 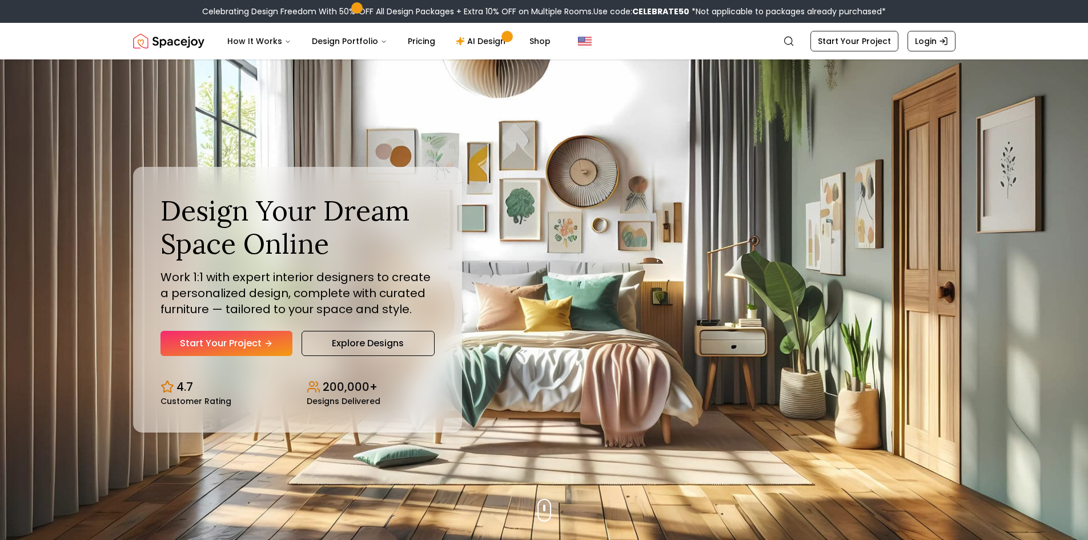 I want to click on img: Spacejoy Logo, so click(x=169, y=41).